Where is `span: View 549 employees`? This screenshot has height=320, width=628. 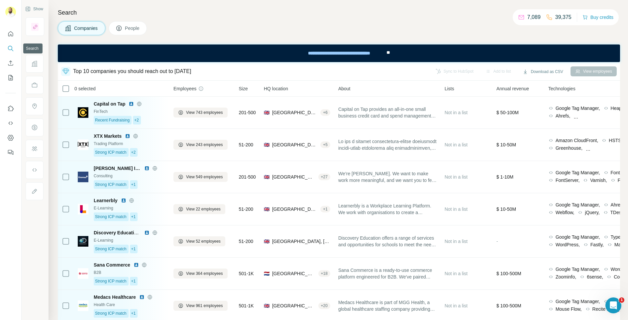 span: View 549 employees is located at coordinates (204, 177).